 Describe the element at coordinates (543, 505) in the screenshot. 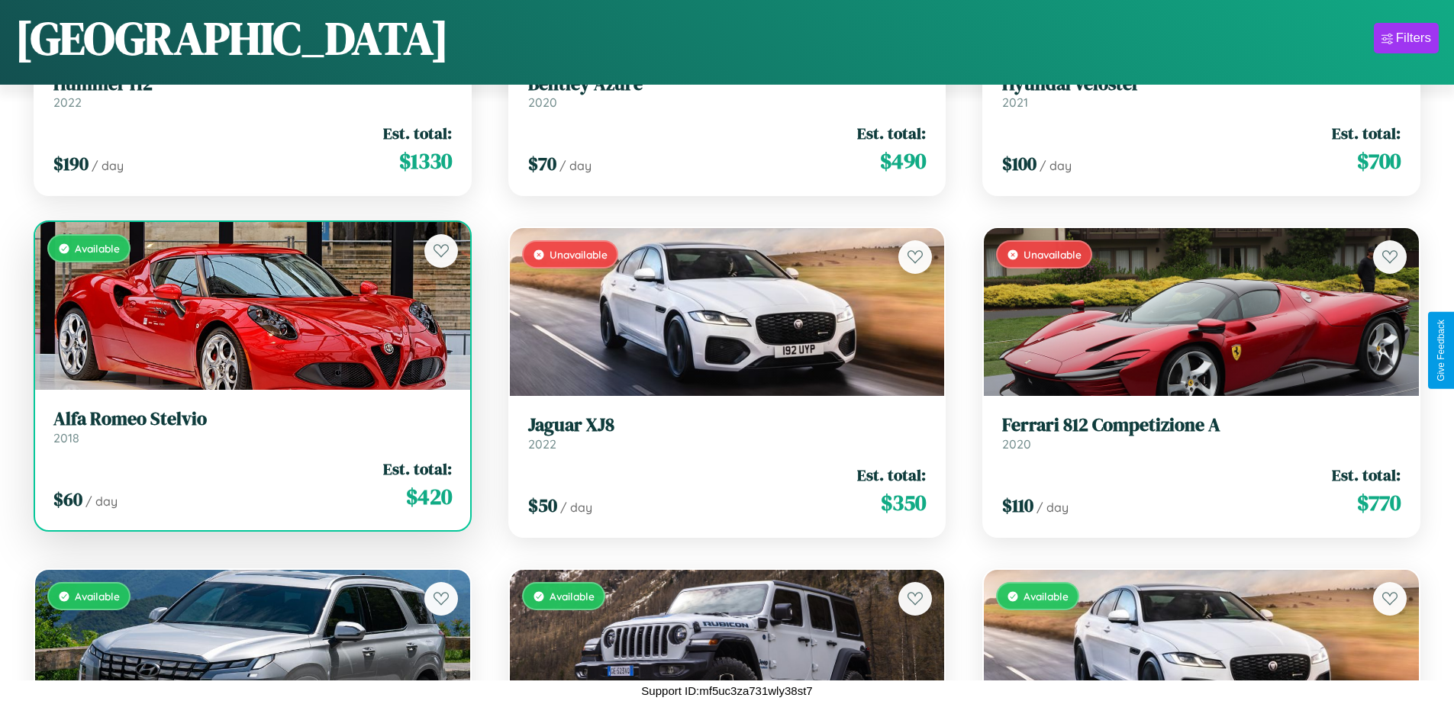

I see `span: $ 50` at that location.